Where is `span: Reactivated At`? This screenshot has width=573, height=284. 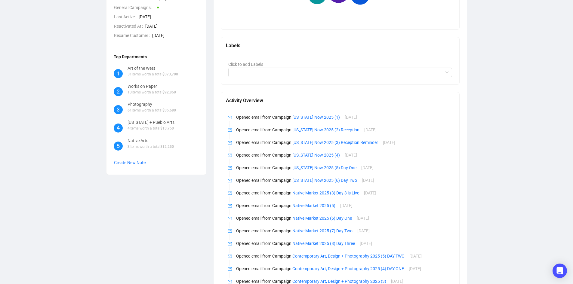 span: Reactivated At is located at coordinates (130, 26).